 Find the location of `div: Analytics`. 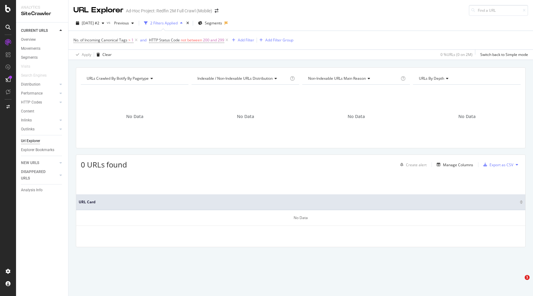

div: Analytics is located at coordinates (42, 7).